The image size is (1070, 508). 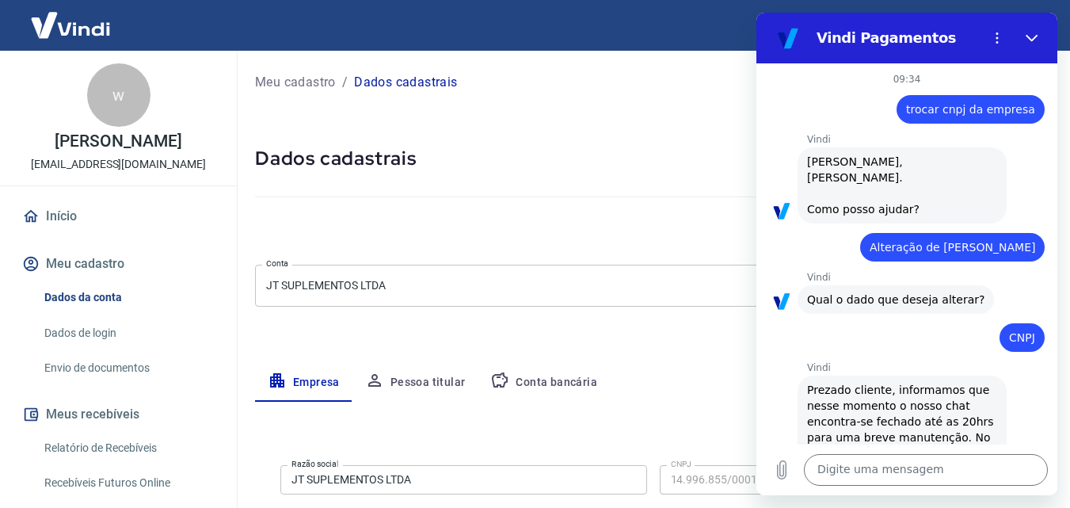 I want to click on h2: Vindi Pagamentos, so click(x=139, y=25).